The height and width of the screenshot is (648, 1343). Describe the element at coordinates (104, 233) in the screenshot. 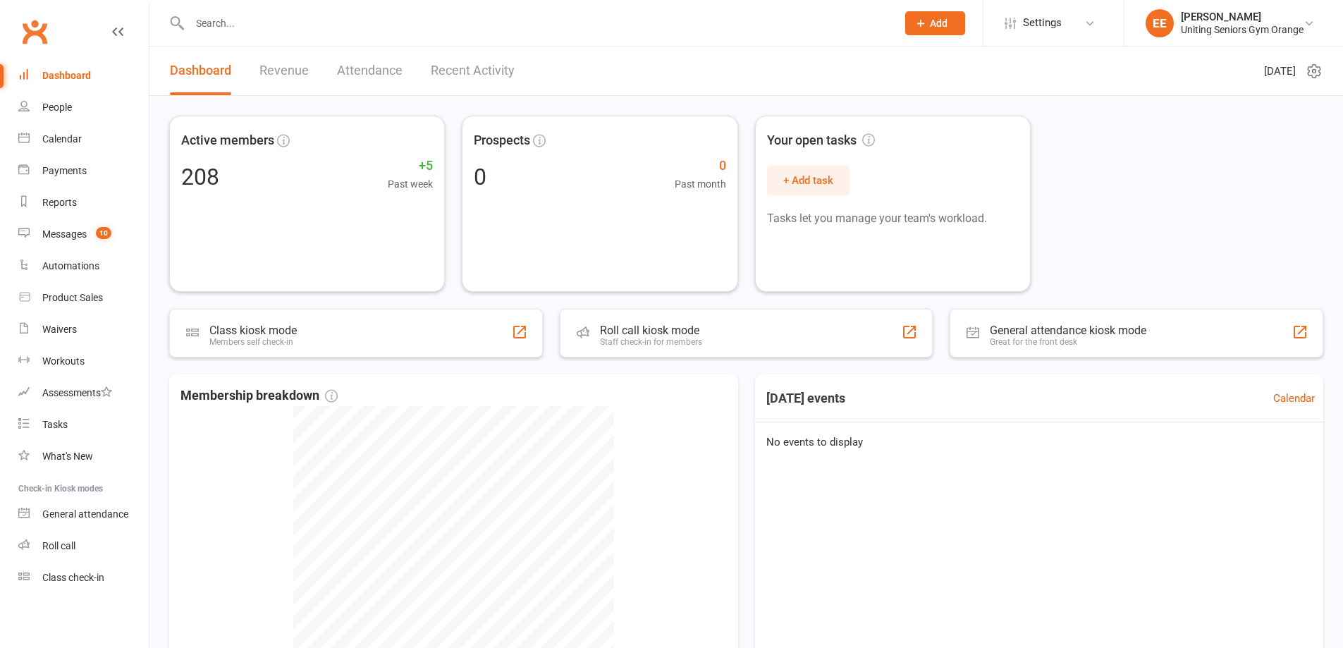

I see `span: 10` at that location.